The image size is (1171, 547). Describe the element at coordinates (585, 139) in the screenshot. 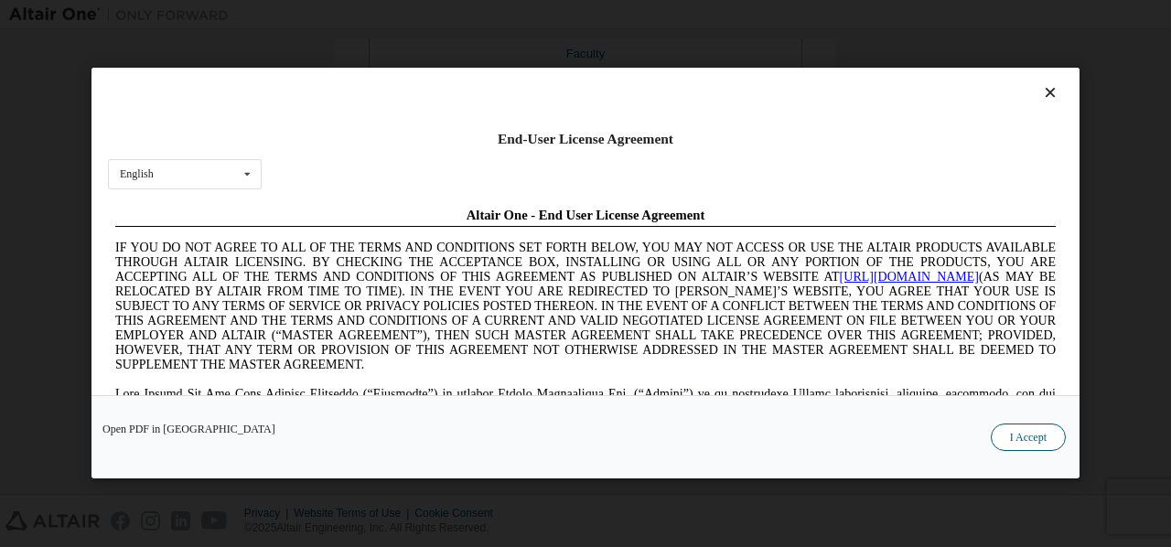

I see `div: End-User License Agreement` at that location.